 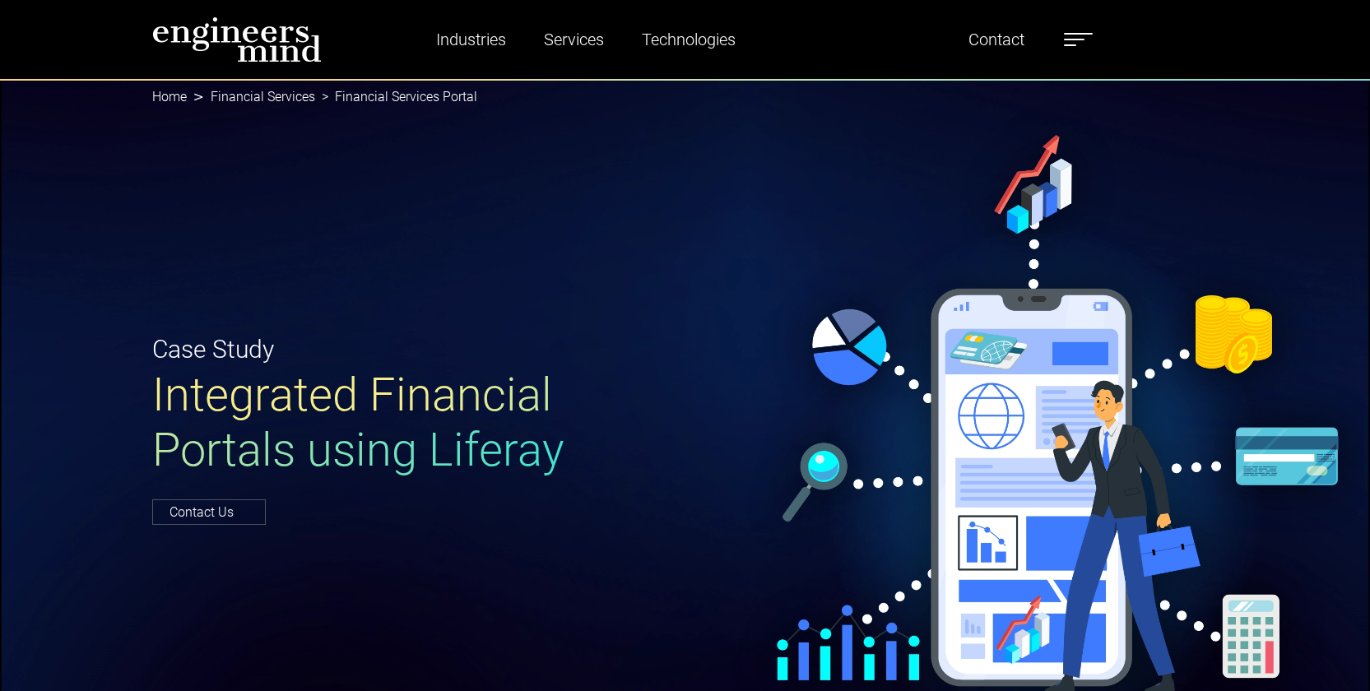 What do you see at coordinates (685, 97) in the screenshot?
I see `nav: breadcrumb` at bounding box center [685, 97].